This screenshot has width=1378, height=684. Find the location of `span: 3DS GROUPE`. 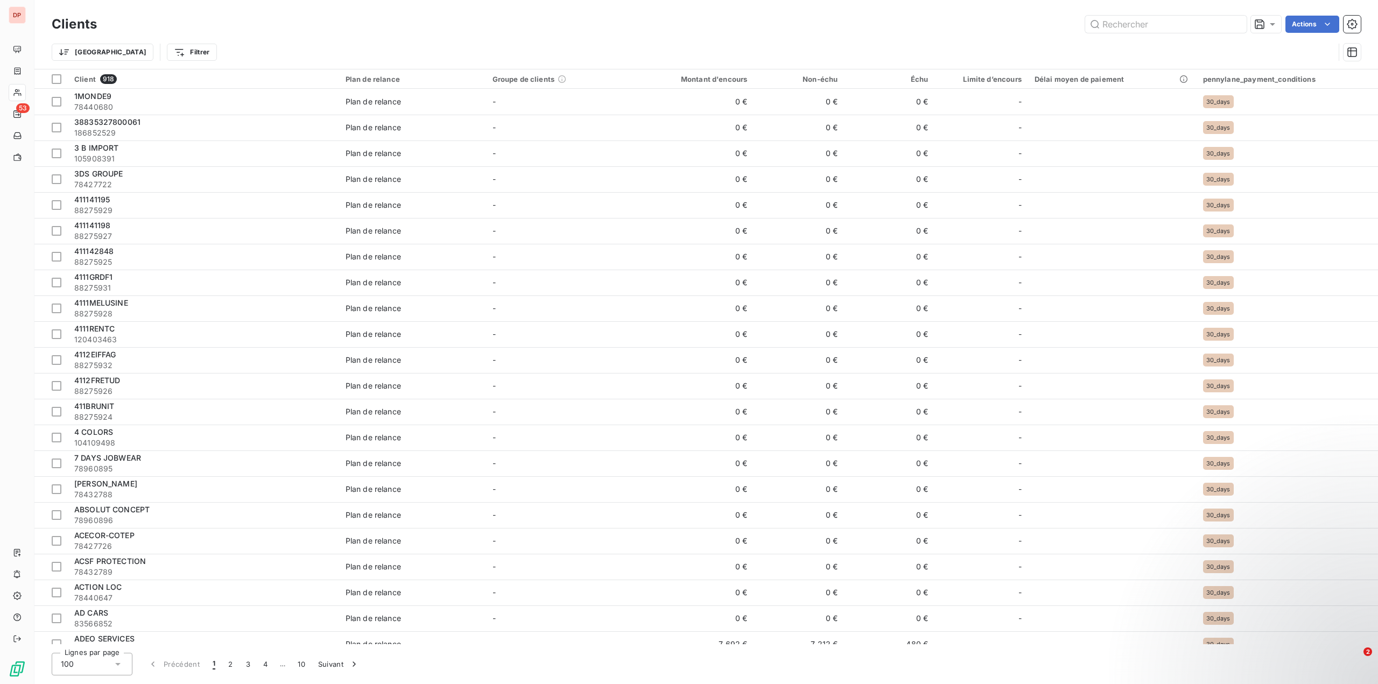

span: 3DS GROUPE is located at coordinates (99, 173).